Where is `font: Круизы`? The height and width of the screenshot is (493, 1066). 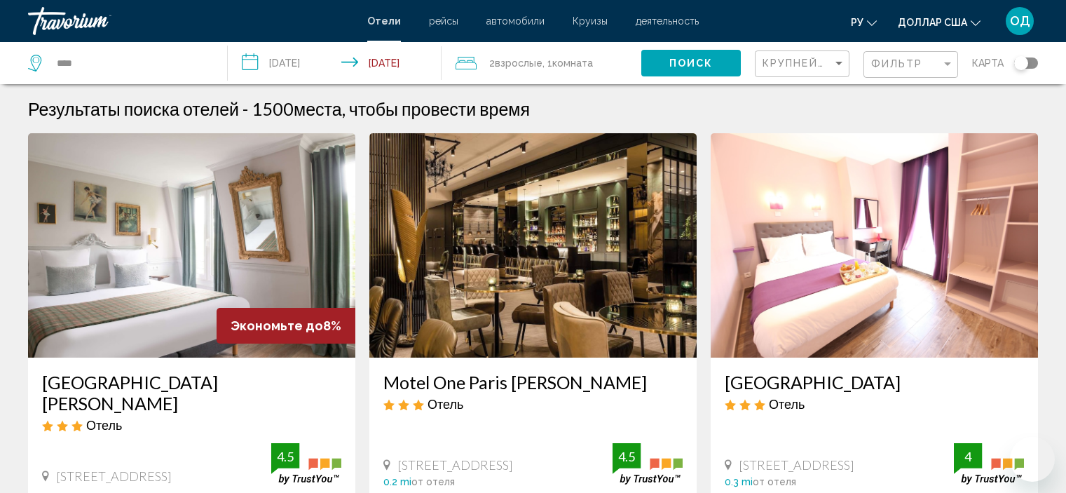 font: Круизы is located at coordinates (590, 21).